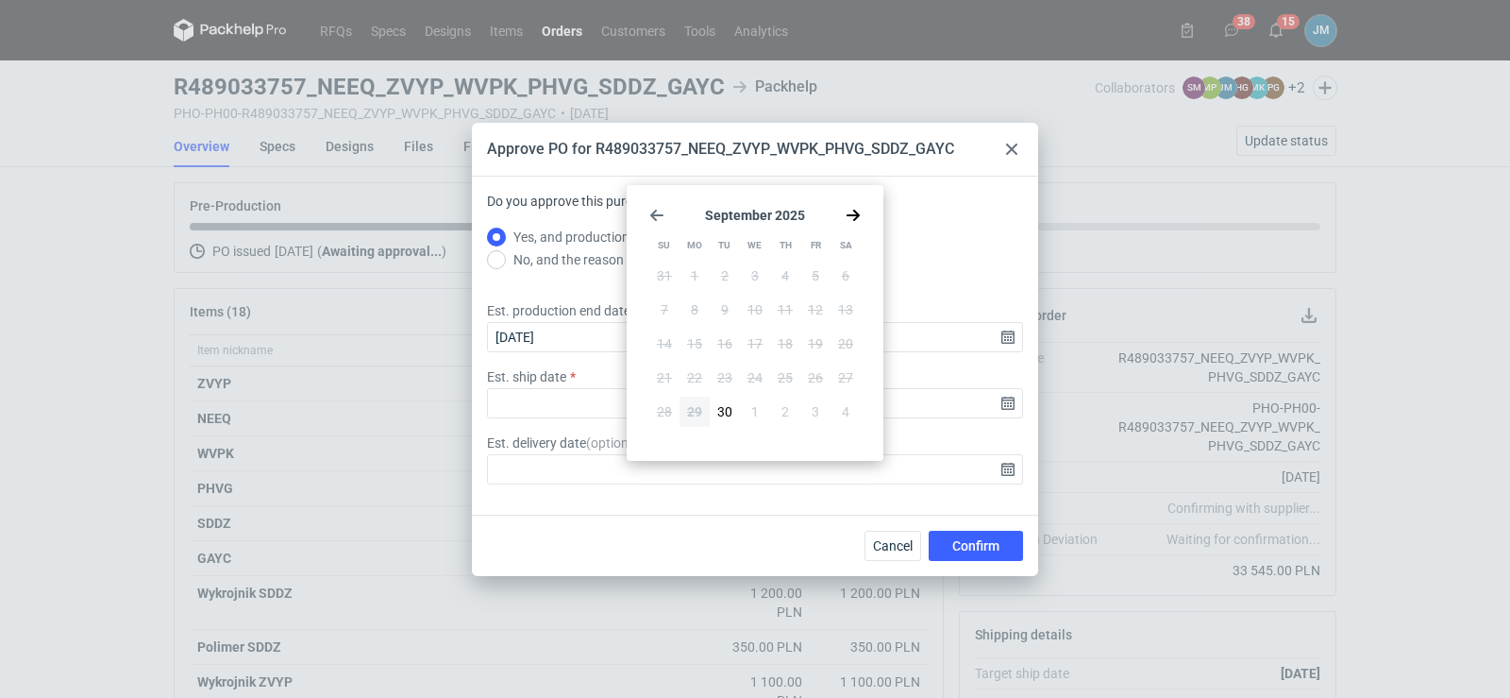 This screenshot has width=1510, height=698. I want to click on span: 22, so click(695, 378).